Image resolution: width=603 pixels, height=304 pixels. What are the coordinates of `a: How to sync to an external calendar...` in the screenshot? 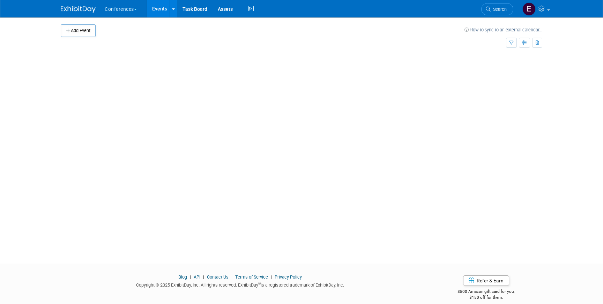 It's located at (503, 30).